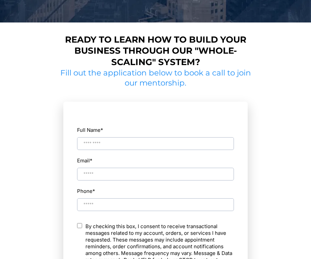  Describe the element at coordinates (155, 191) in the screenshot. I see `label: Phone` at that location.